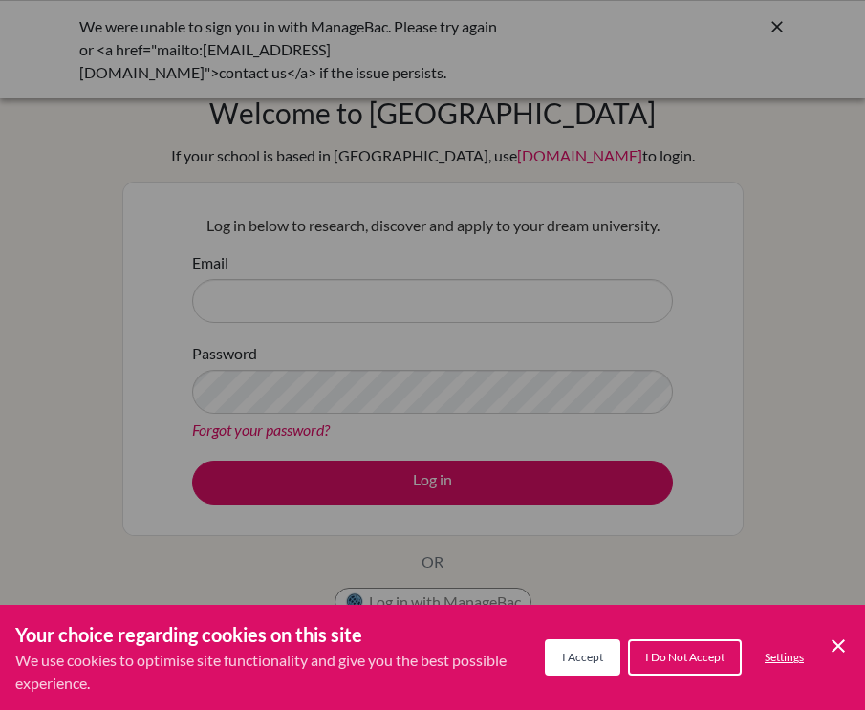  Describe the element at coordinates (582, 657) in the screenshot. I see `span: I Accept` at that location.